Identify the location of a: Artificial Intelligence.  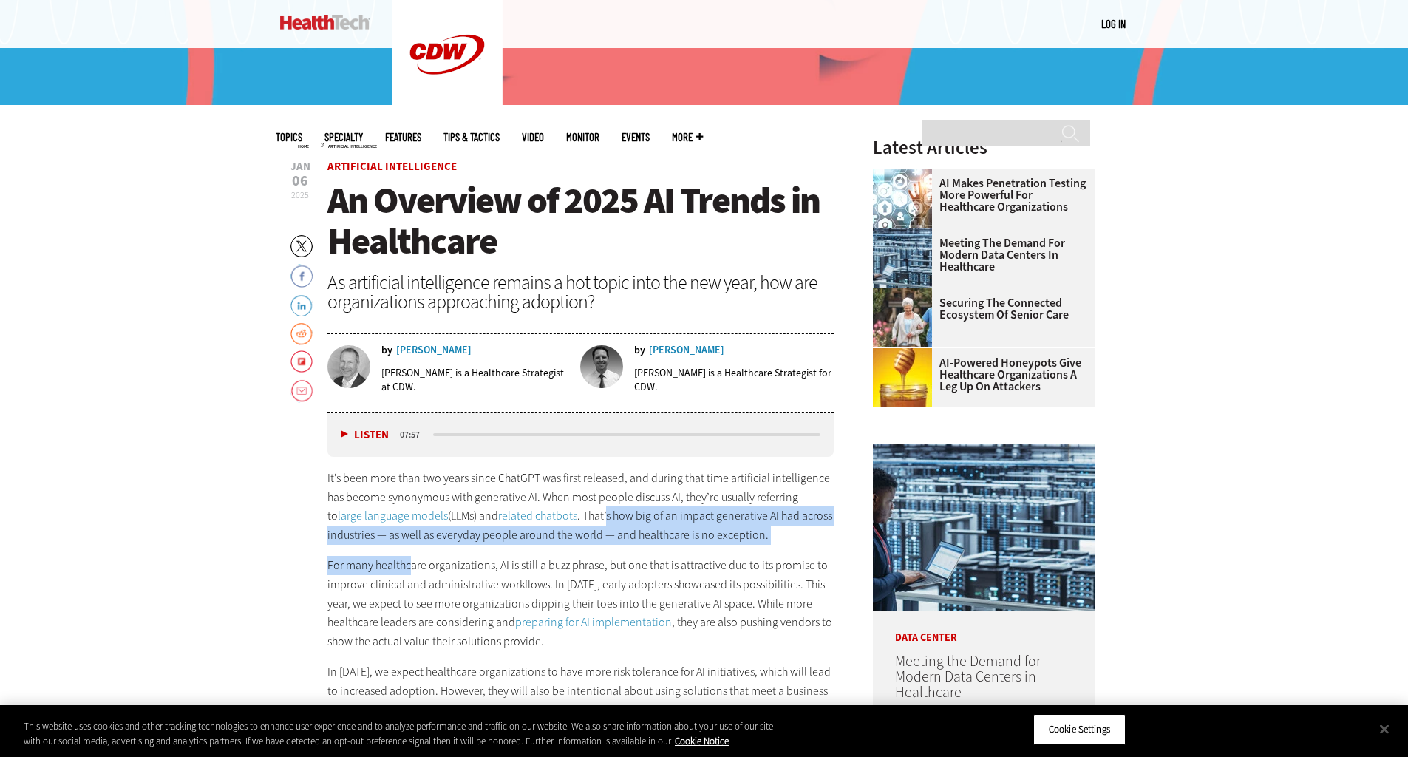
(392, 166).